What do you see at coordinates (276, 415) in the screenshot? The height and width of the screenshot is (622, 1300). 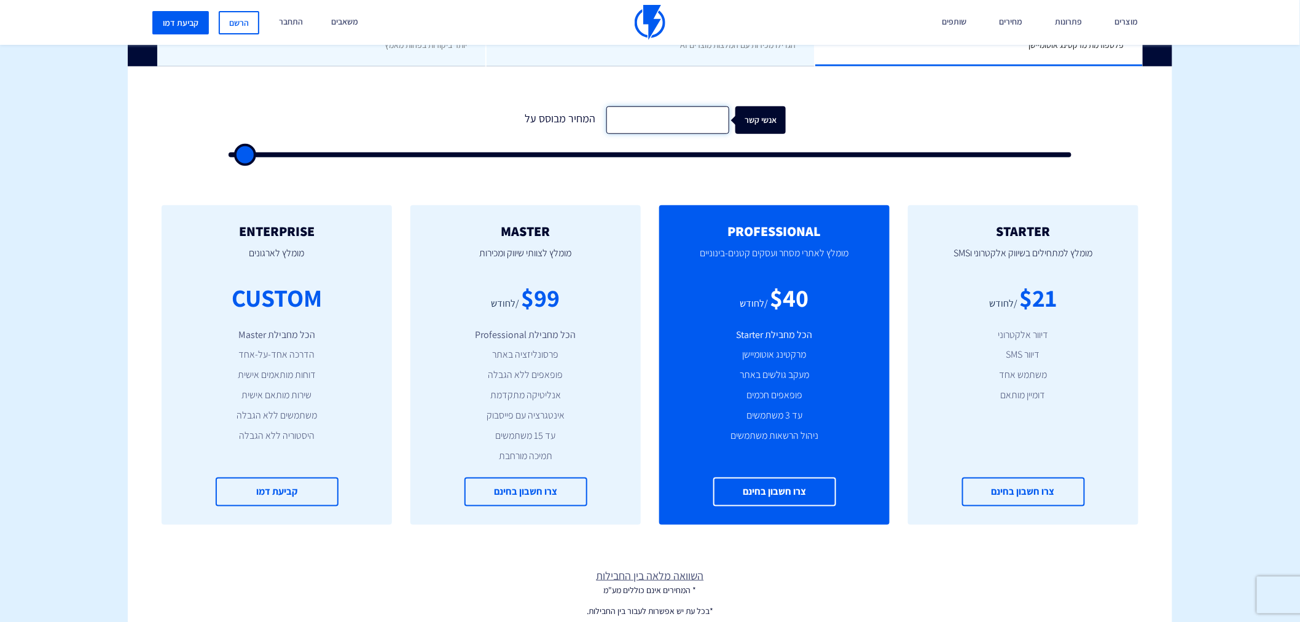 I see `li: משתמשים ללא הגבלה` at bounding box center [276, 415].